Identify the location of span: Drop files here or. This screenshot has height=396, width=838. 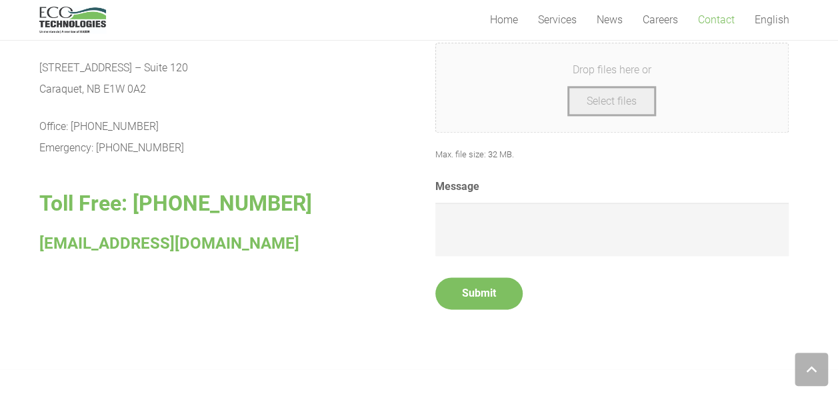
(612, 70).